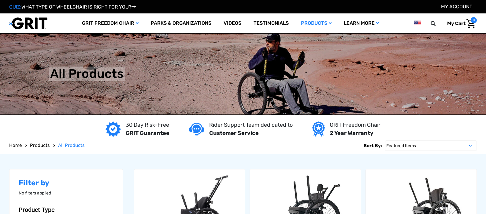 This screenshot has height=214, width=486. I want to click on strong: 2 Year Warranty, so click(351, 133).